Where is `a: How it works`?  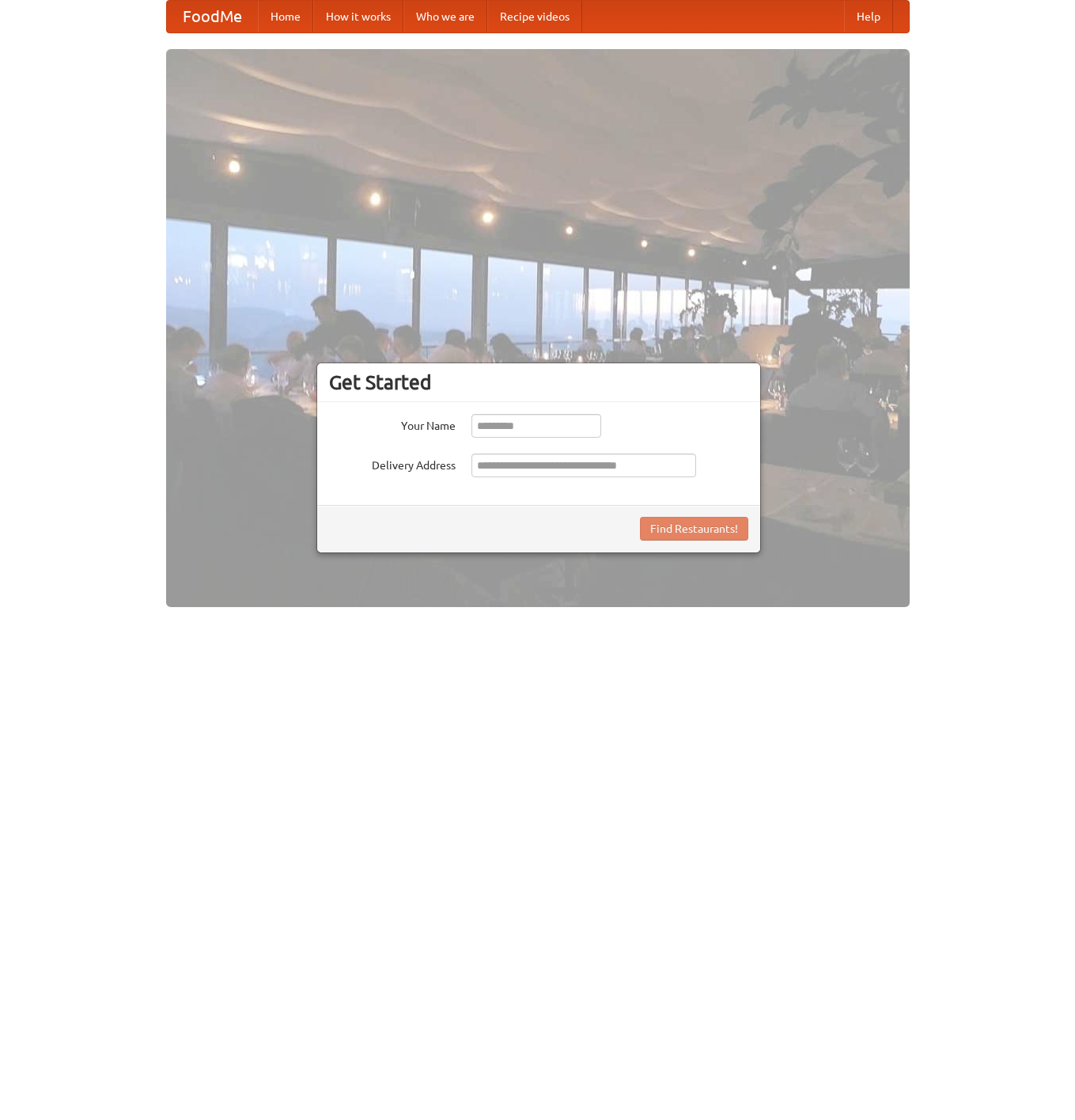
a: How it works is located at coordinates (358, 16).